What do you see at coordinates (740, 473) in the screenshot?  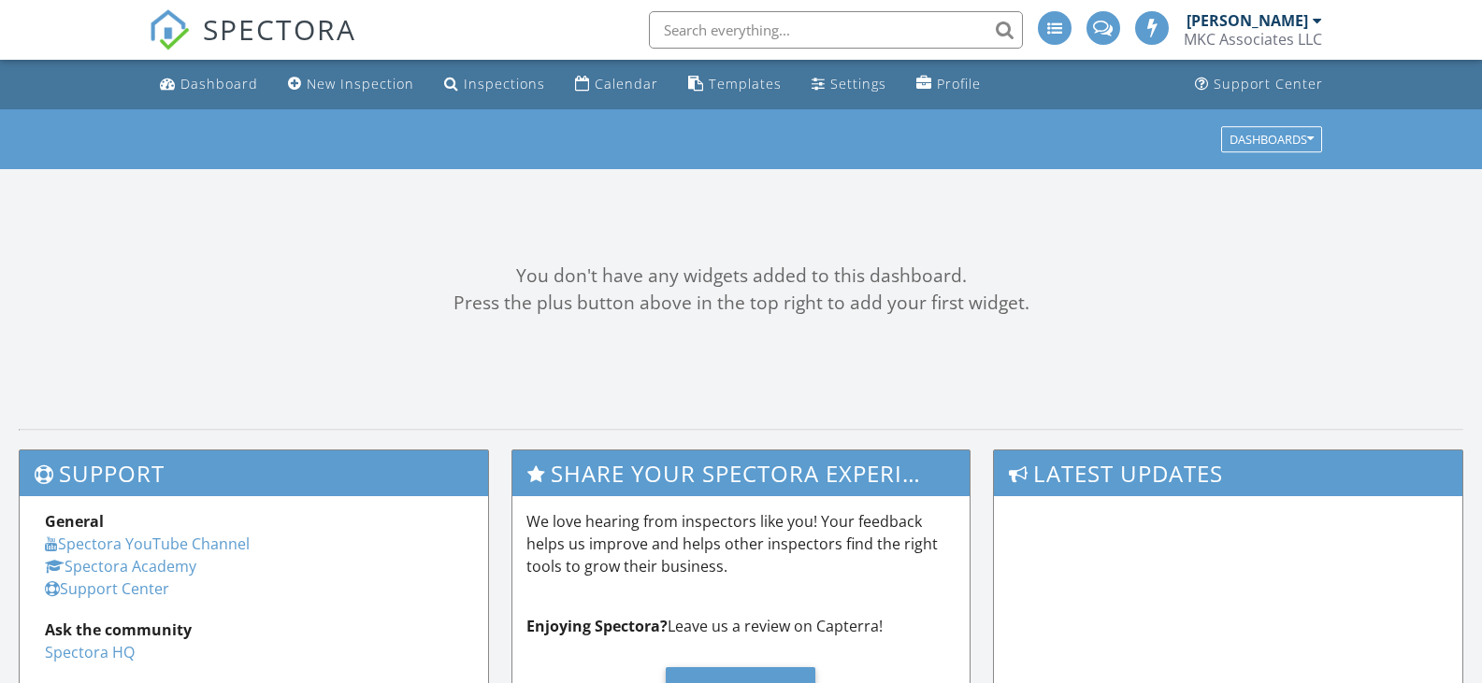 I see `h3: Share Your Spectora Experience` at bounding box center [740, 473].